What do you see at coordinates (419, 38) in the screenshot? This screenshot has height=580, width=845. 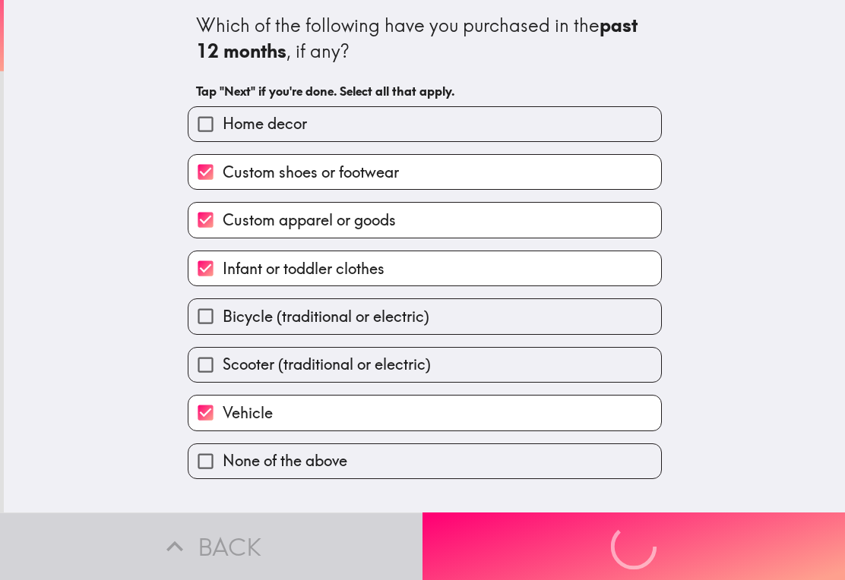 I see `b: past 12 months` at bounding box center [419, 38].